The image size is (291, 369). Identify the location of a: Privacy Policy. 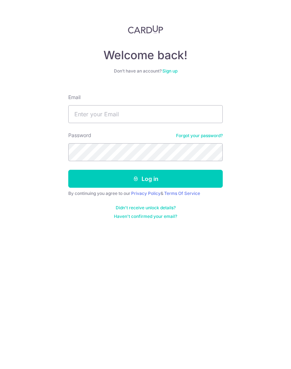
(146, 193).